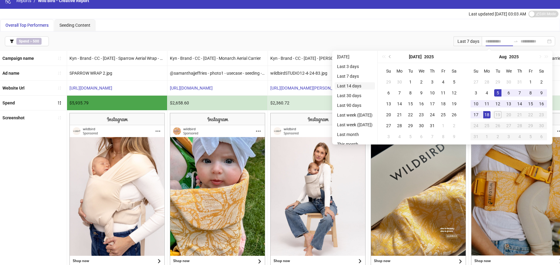  Describe the element at coordinates (443, 82) in the screenshot. I see `td: 2025-07-04` at that location.